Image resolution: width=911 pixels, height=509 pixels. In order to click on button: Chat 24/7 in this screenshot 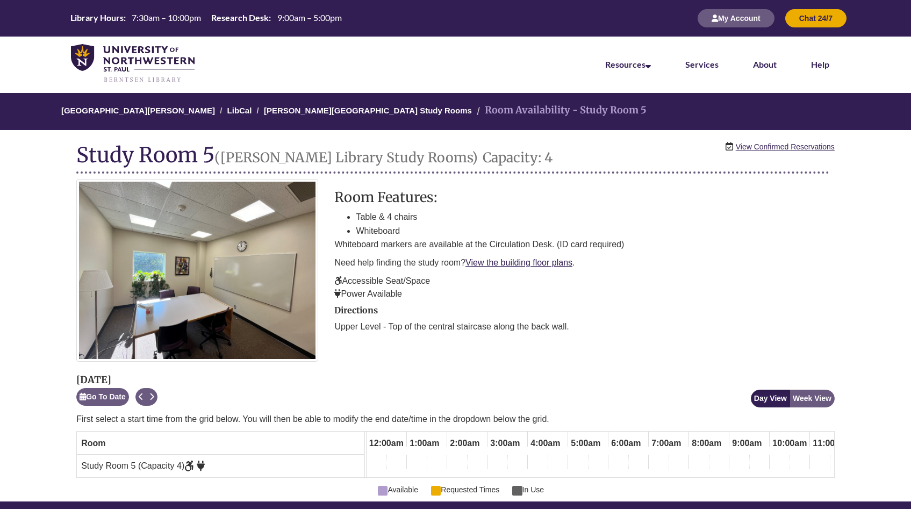, I will do `click(816, 18)`.